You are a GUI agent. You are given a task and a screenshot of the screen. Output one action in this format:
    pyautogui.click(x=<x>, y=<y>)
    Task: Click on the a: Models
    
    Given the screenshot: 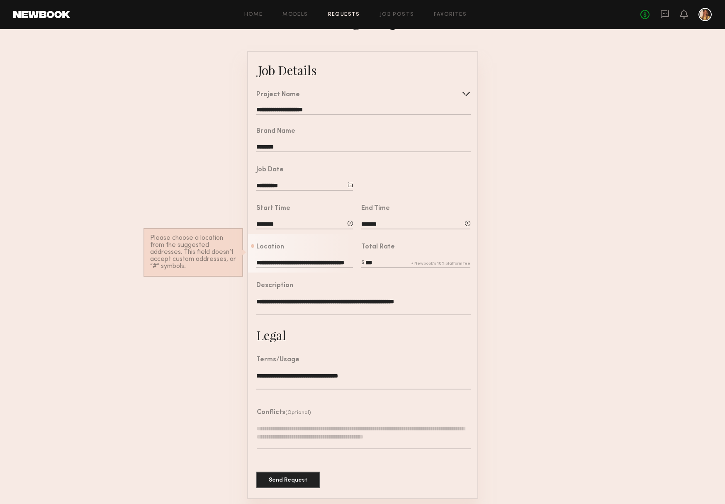 What is the action you would take?
    pyautogui.click(x=295, y=15)
    